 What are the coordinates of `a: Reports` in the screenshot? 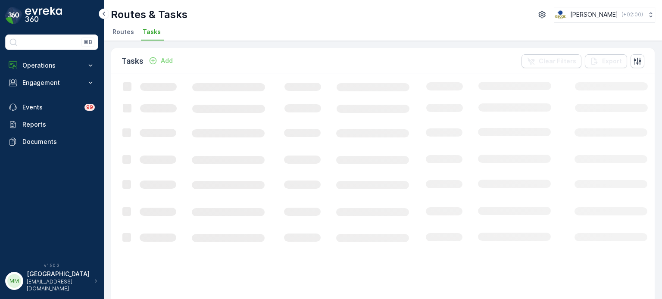 It's located at (52, 125).